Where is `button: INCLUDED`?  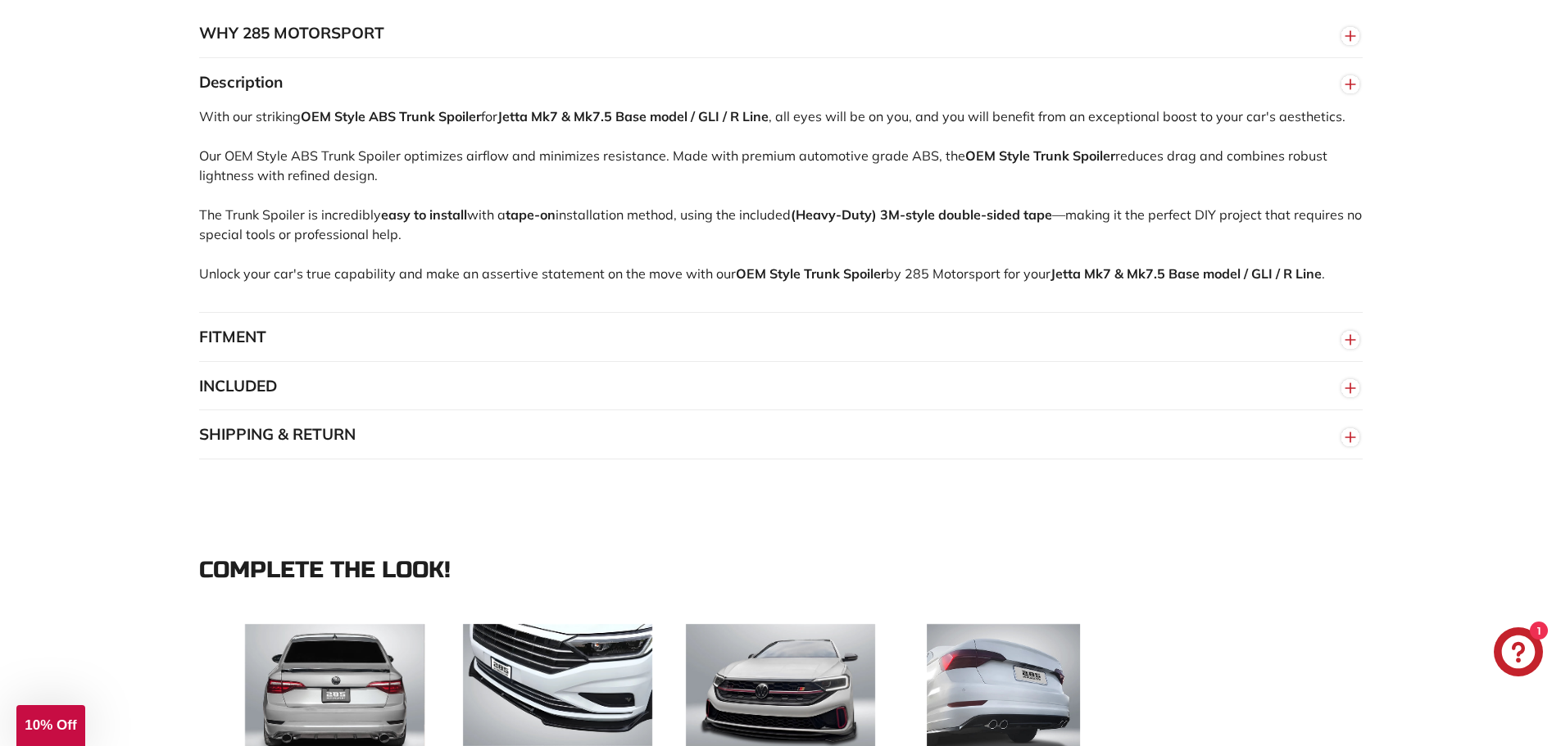
button: INCLUDED is located at coordinates (781, 387).